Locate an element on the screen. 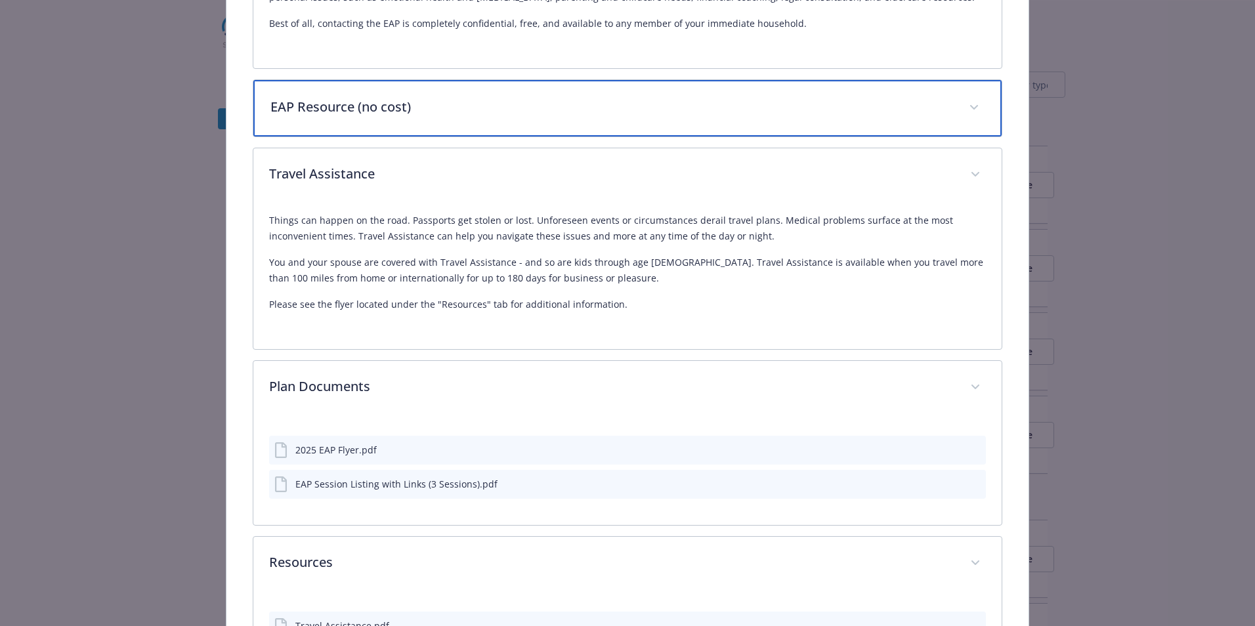 This screenshot has height=626, width=1255. p: Things can happen on the road. Passports get stolen or lost. Unforeseen events or circumstances d... is located at coordinates (628, 228).